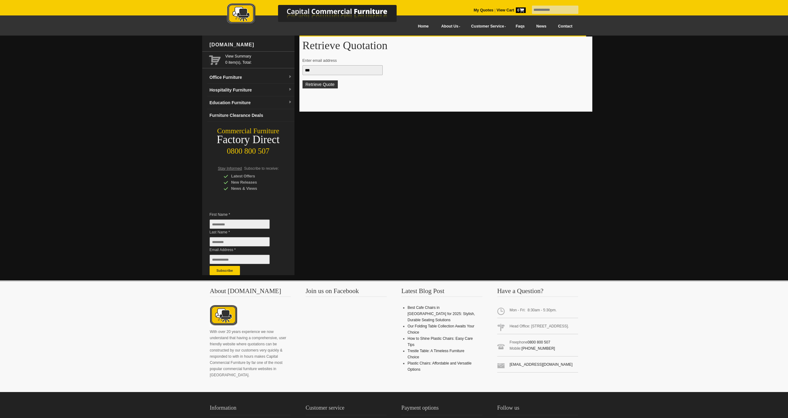  I want to click on input: Last Name *, so click(240, 242).